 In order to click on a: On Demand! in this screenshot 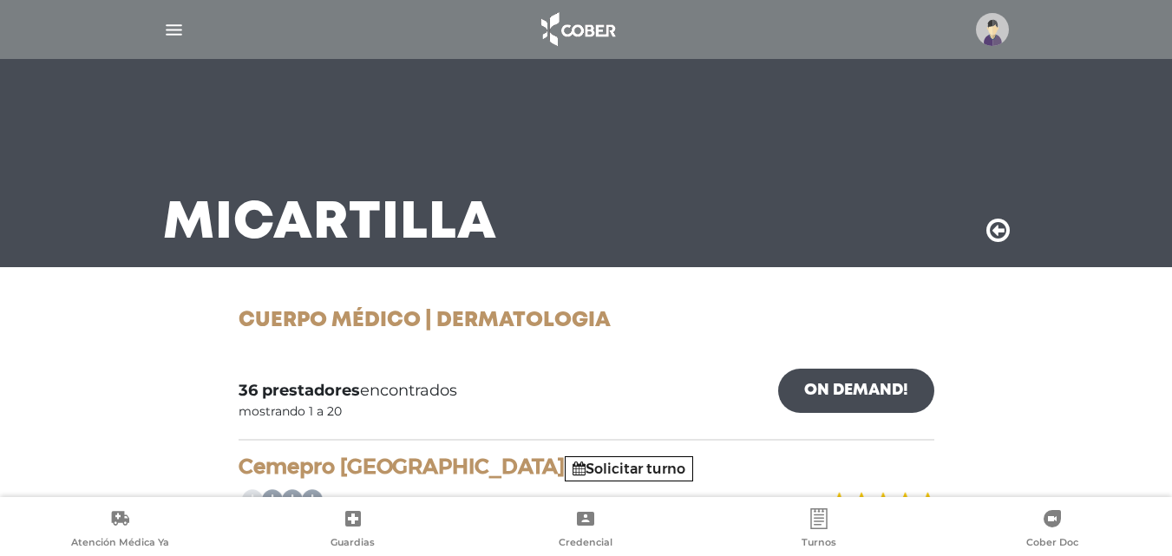, I will do `click(856, 390)`.